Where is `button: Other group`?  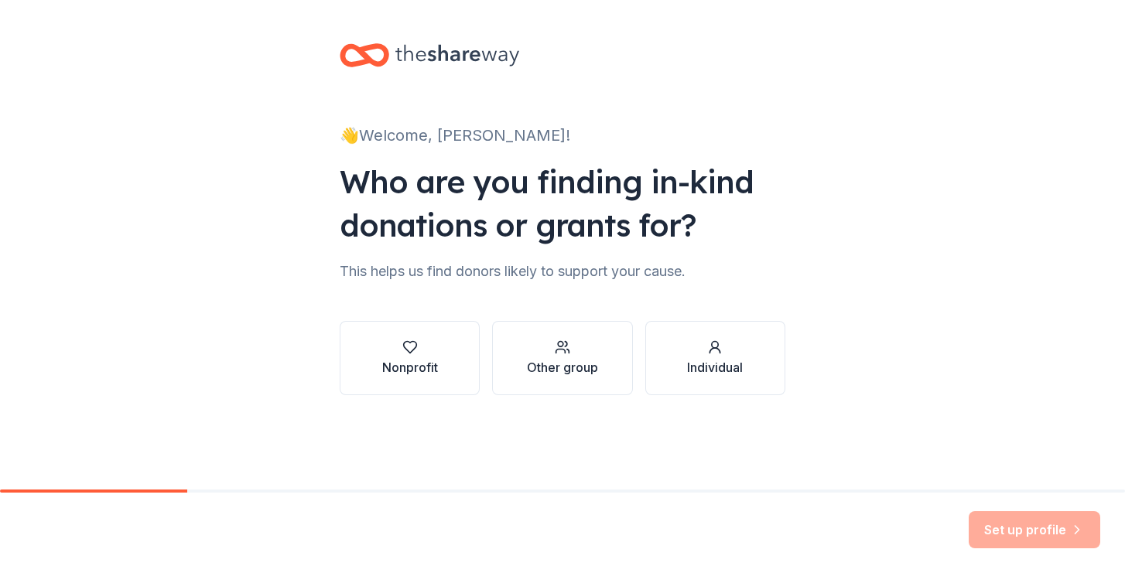 button: Other group is located at coordinates (562, 358).